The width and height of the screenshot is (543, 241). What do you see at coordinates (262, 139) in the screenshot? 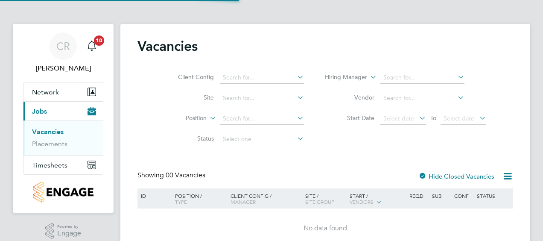
I see `input: Select one` at bounding box center [262, 139].